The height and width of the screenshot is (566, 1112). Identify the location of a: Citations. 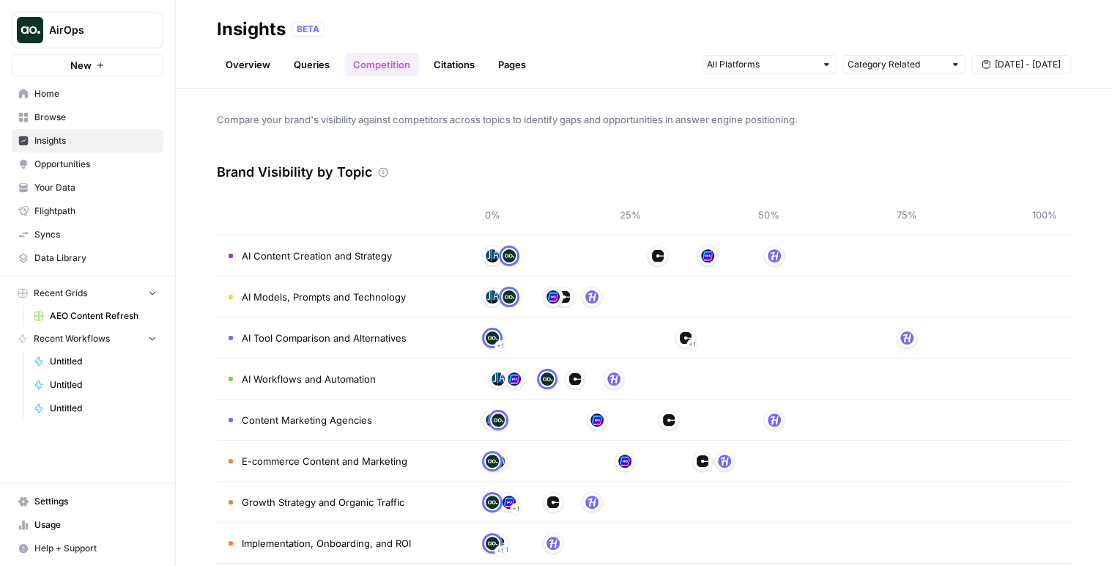
(454, 64).